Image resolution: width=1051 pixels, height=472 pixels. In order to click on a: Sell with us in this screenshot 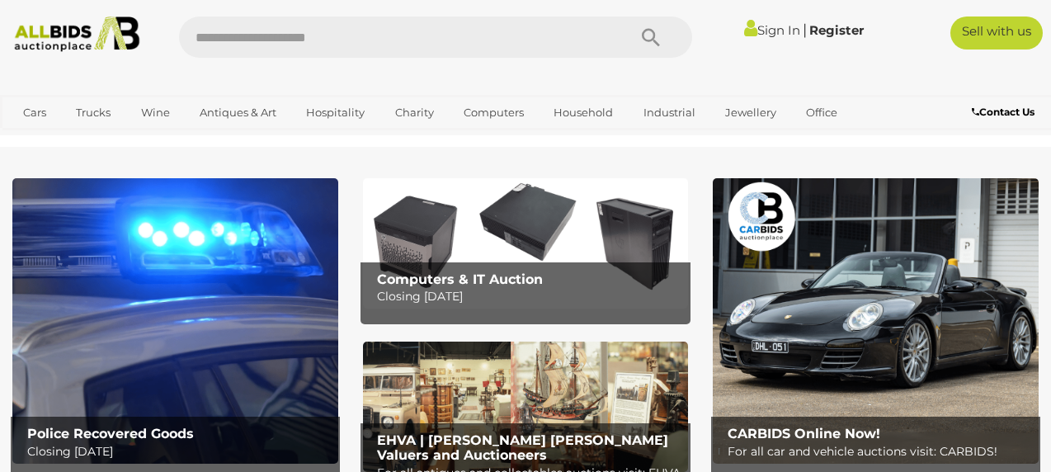, I will do `click(997, 33)`.